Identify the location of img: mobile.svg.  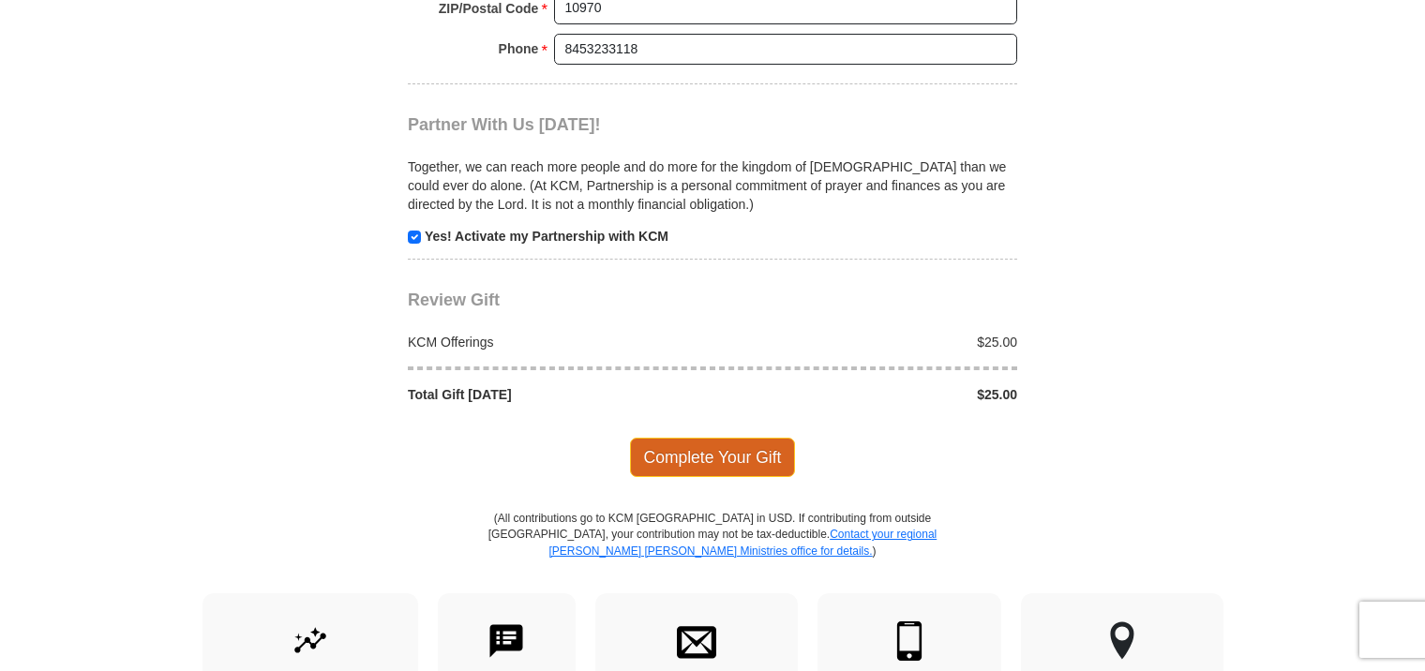
(909, 641).